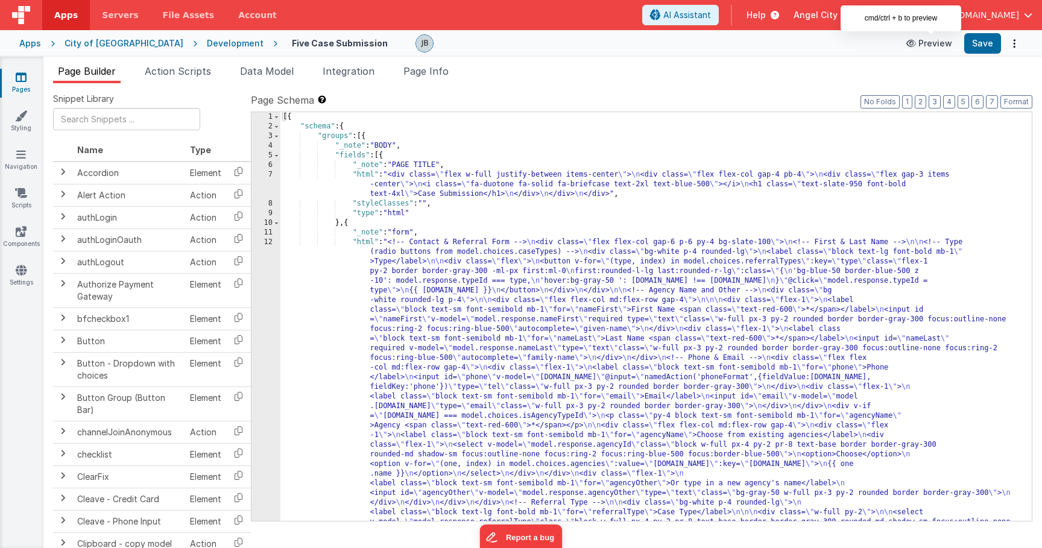 This screenshot has width=1042, height=548. I want to click on td: channelJoinAnonymous, so click(128, 432).